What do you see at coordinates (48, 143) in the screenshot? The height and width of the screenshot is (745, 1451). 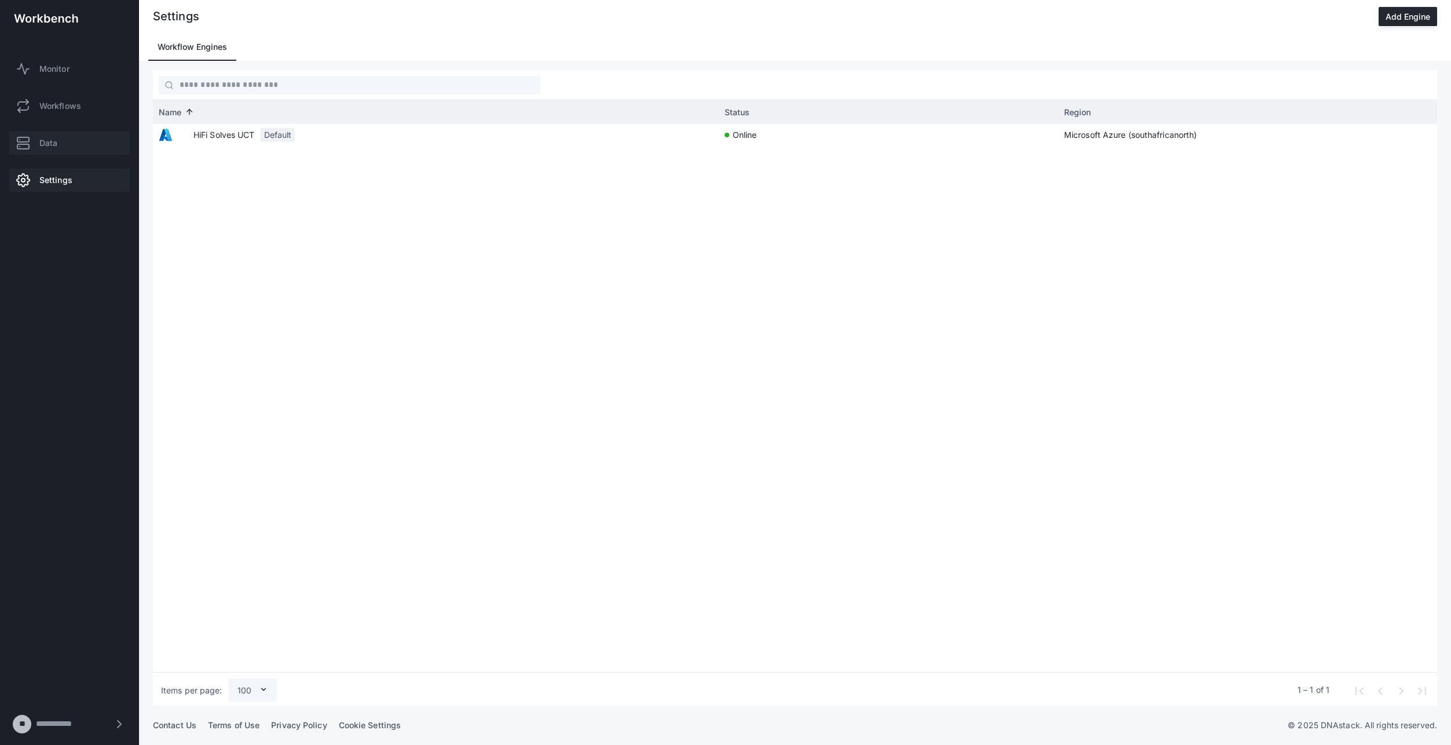 I see `span: Data` at bounding box center [48, 143].